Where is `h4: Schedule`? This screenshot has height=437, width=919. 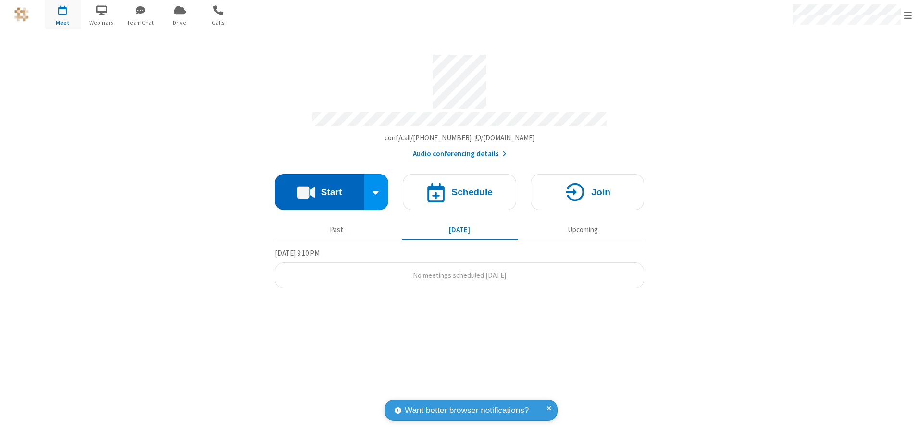 h4: Schedule is located at coordinates (472, 192).